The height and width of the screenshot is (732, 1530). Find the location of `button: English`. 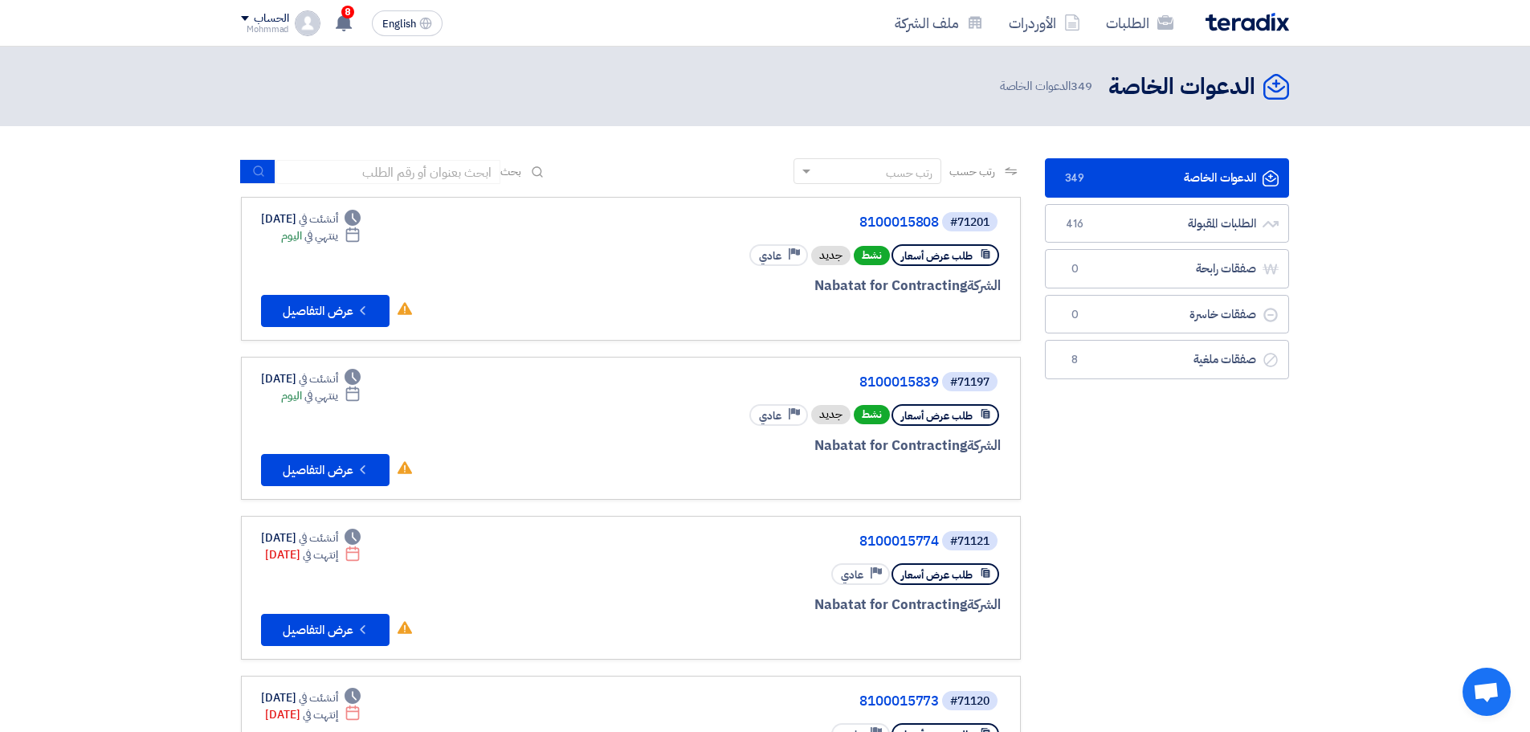

button: English is located at coordinates (407, 23).